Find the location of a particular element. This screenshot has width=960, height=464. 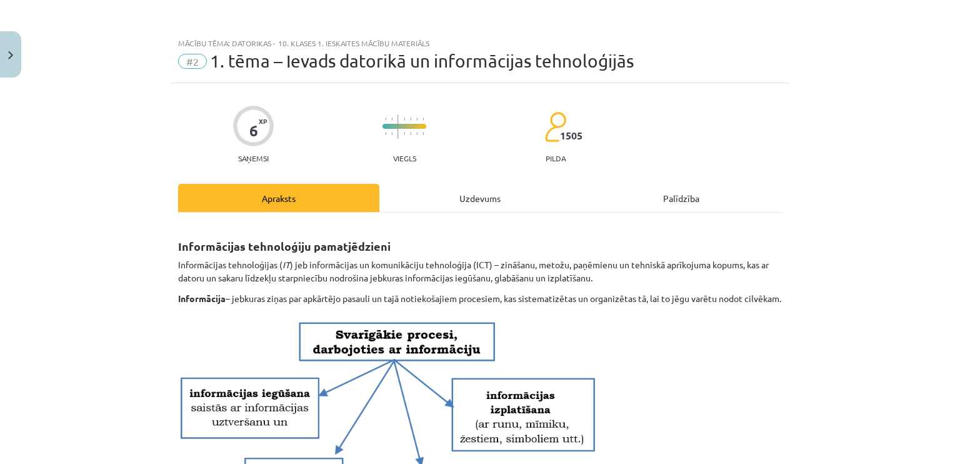

strong: Informācija is located at coordinates (202, 298).